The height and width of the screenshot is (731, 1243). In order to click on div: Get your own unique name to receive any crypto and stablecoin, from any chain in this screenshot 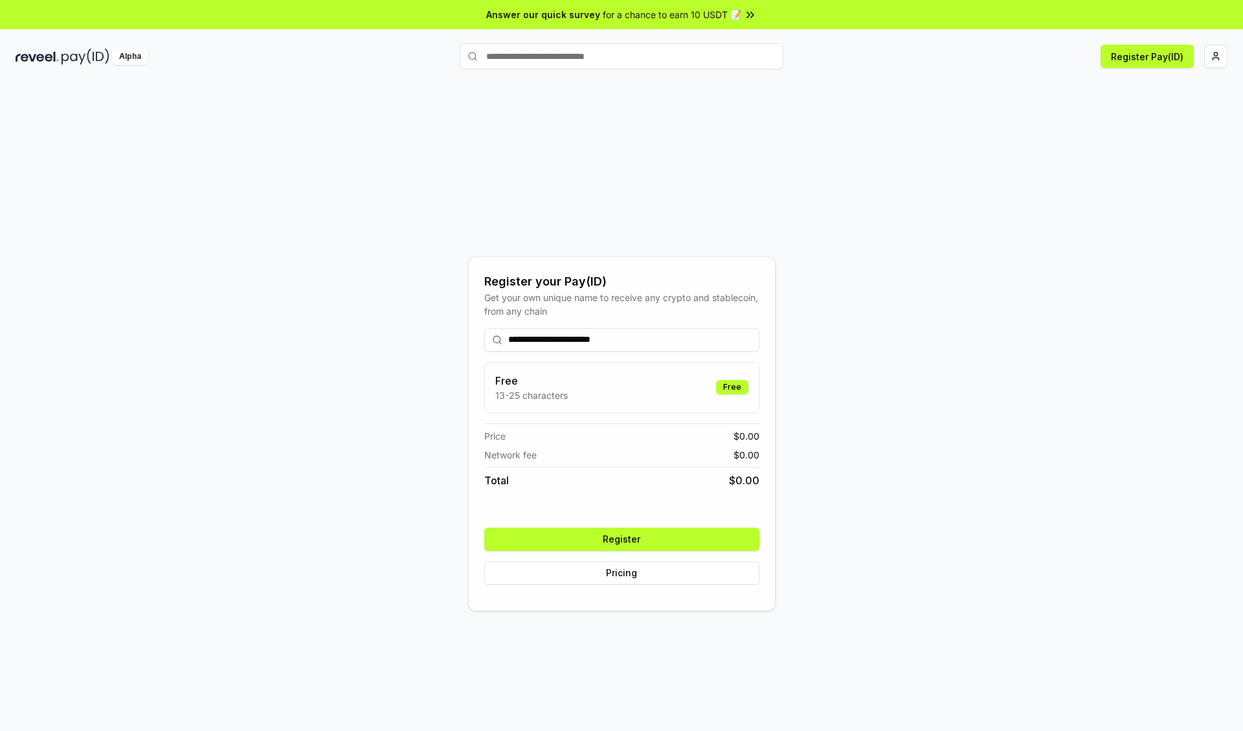, I will do `click(622, 304)`.